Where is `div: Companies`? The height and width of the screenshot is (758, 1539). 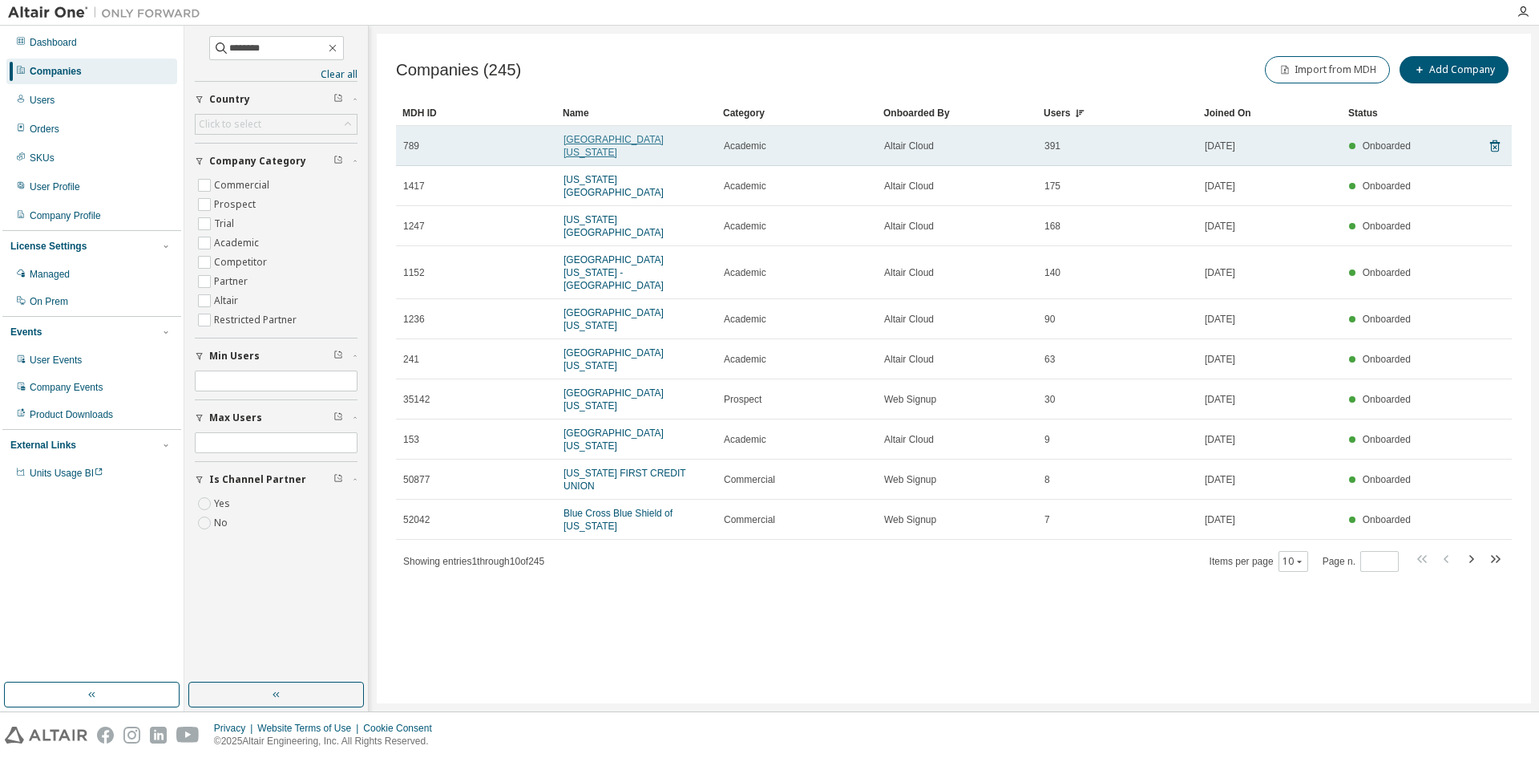
div: Companies is located at coordinates (55, 71).